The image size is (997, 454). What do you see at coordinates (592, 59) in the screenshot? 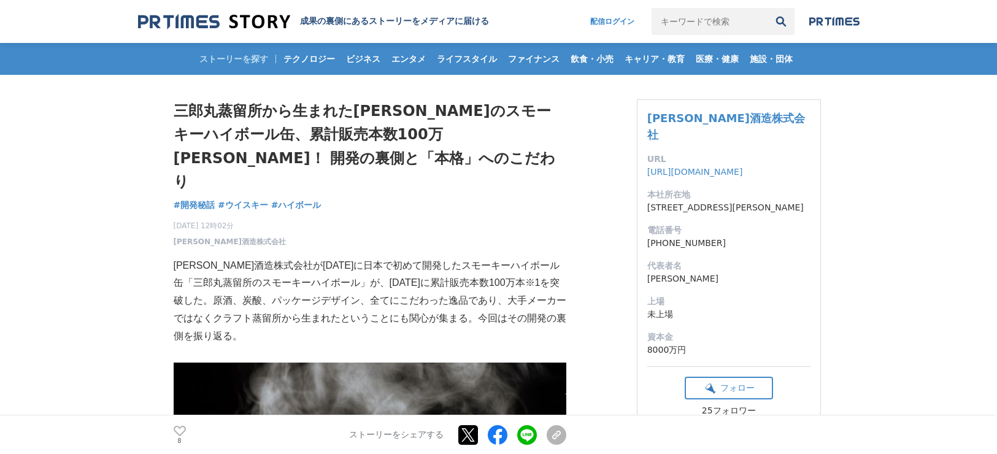
I see `a: 飲食・小売` at bounding box center [592, 59].